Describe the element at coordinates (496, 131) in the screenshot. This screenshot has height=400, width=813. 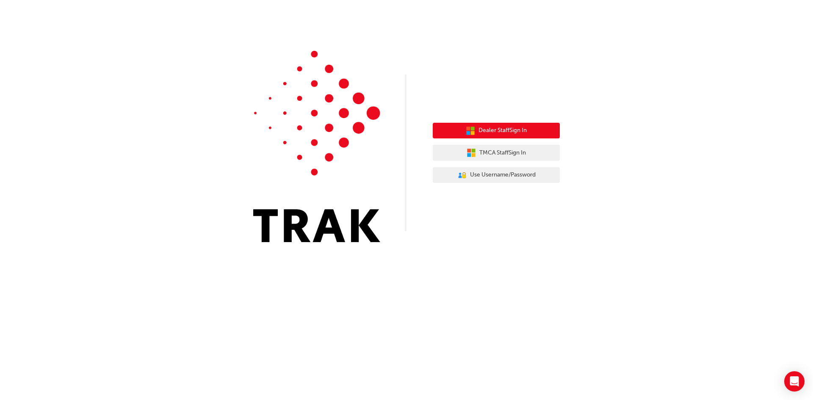
I see `button: Dealer StaffSign In` at that location.